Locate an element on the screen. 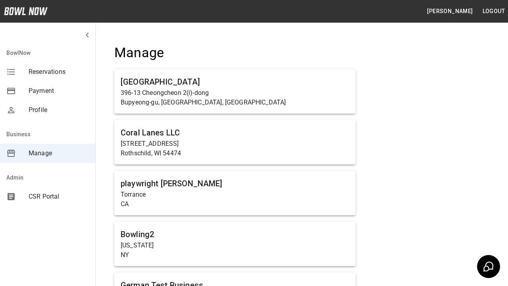  img: logo is located at coordinates (26, 11).